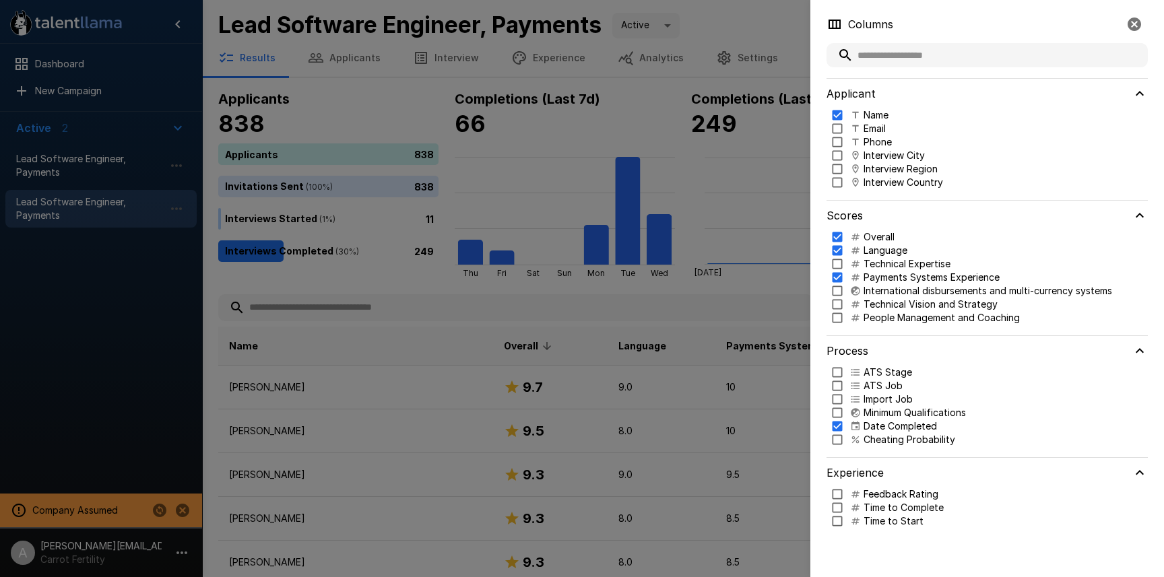 Image resolution: width=1164 pixels, height=577 pixels. Describe the element at coordinates (888, 399) in the screenshot. I see `p: Import Job` at that location.